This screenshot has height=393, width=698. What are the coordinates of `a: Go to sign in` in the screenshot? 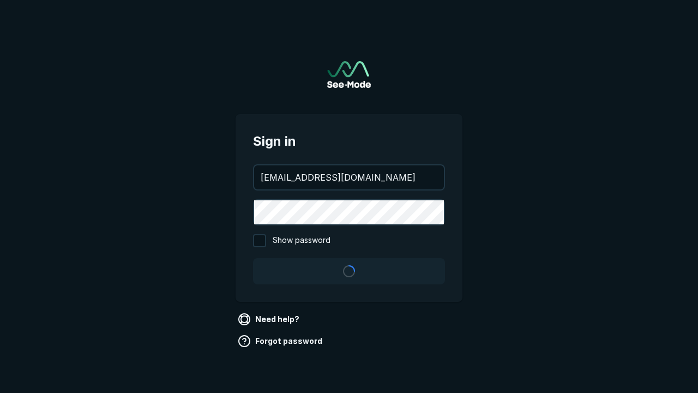 It's located at (349, 74).